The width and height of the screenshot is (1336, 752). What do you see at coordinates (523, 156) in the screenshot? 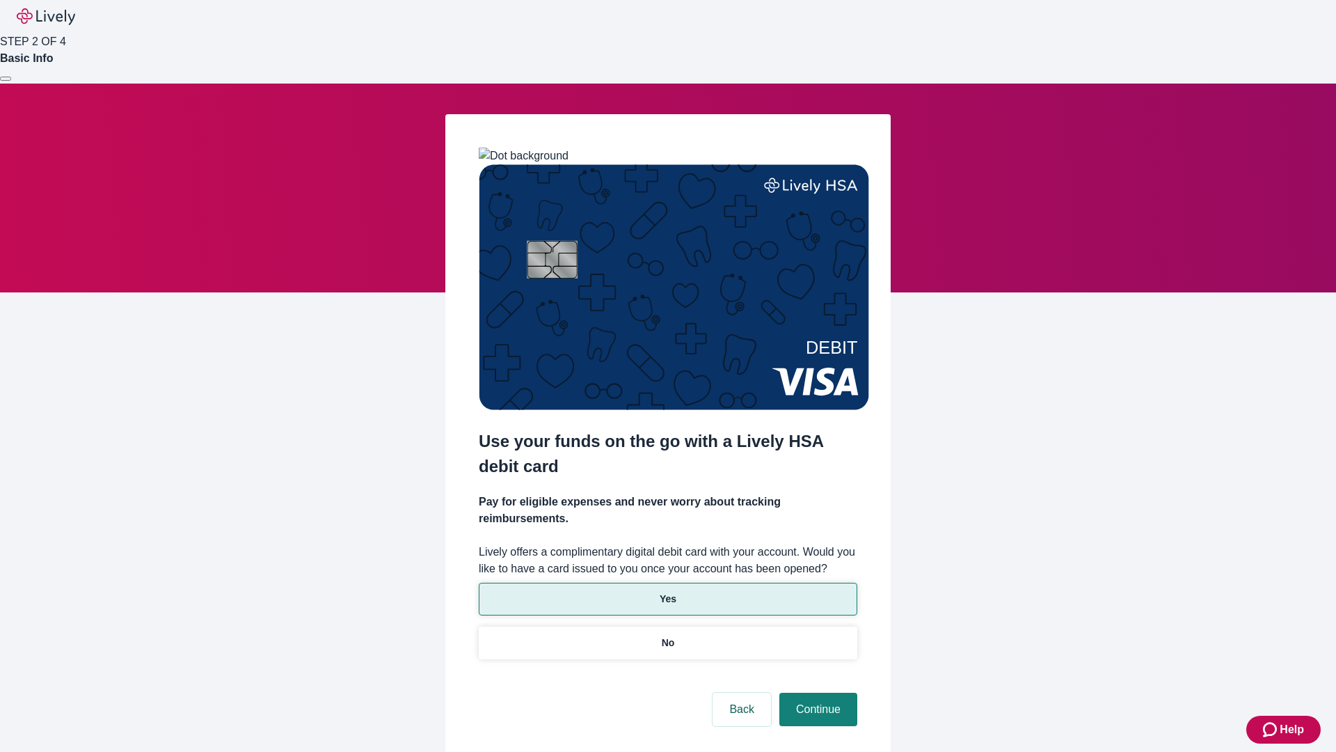
I see `img: Dot background` at bounding box center [523, 156].